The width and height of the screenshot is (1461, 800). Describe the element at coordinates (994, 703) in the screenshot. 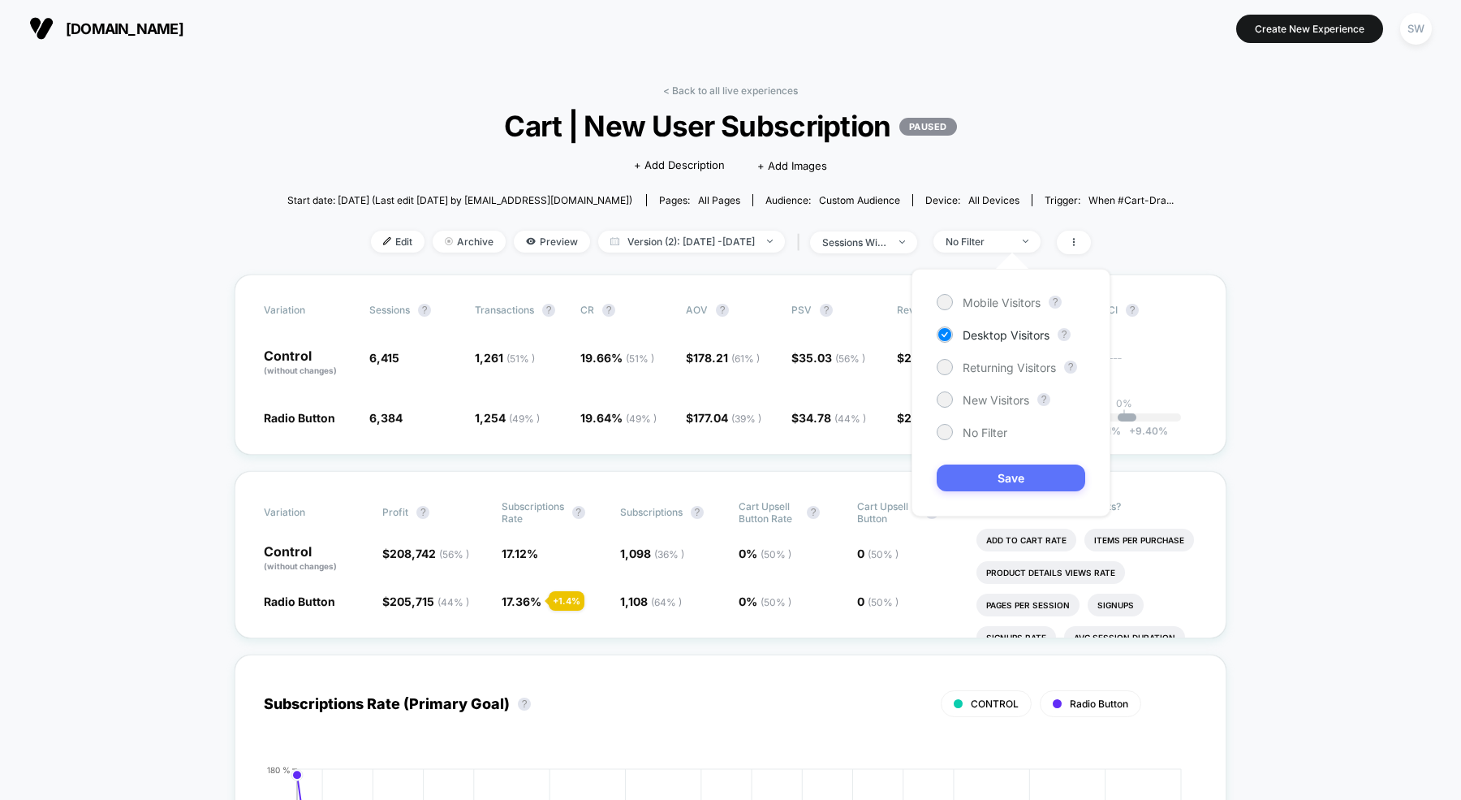

I see `span: CONTROL` at that location.